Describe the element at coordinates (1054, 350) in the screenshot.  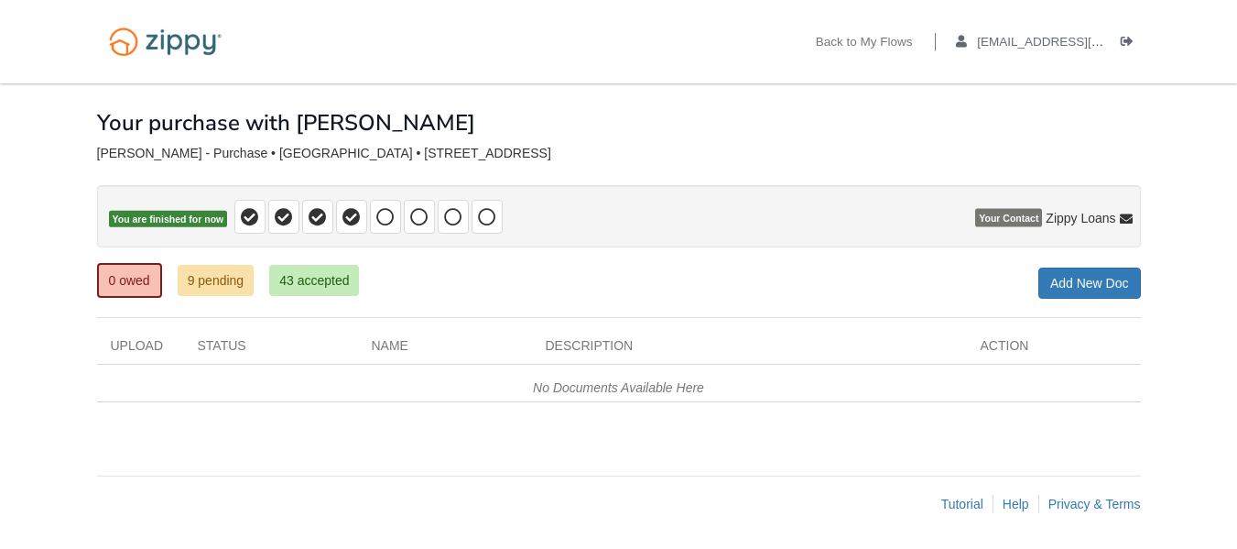
I see `div: Action` at that location.